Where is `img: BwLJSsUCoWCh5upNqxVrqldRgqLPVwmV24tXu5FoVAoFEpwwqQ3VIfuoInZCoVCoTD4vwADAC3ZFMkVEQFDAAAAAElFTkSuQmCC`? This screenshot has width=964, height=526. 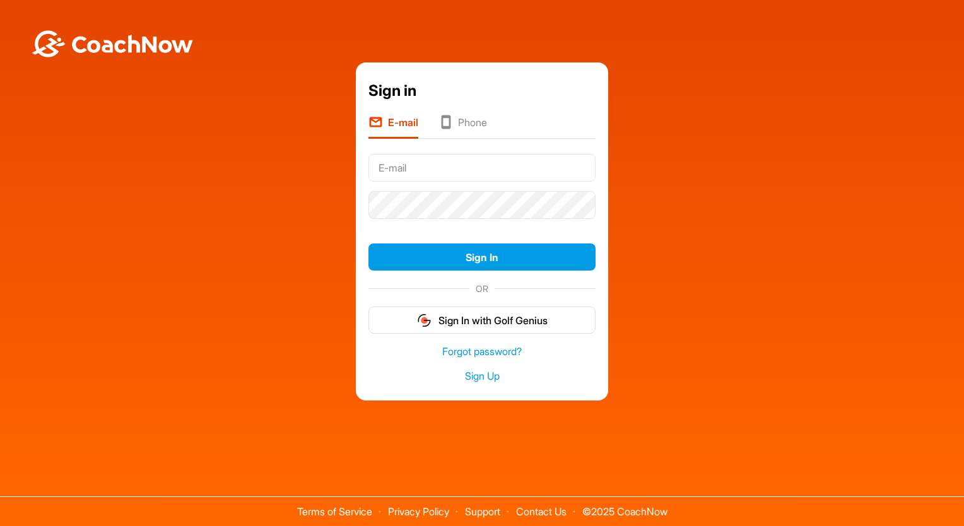 img: BwLJSsUCoWCh5upNqxVrqldRgqLPVwmV24tXu5FoVAoFEpwwqQ3VIfuoInZCoVCoTD4vwADAC3ZFMkVEQFDAAAAAElFTkSuQmCC is located at coordinates (112, 44).